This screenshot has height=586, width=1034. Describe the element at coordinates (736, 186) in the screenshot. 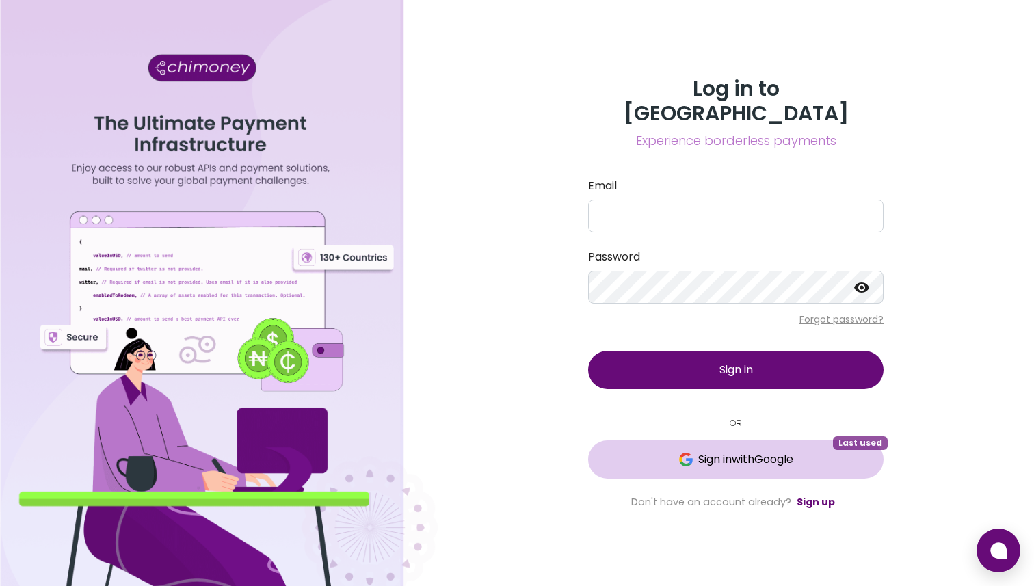

I see `label: Email` at that location.